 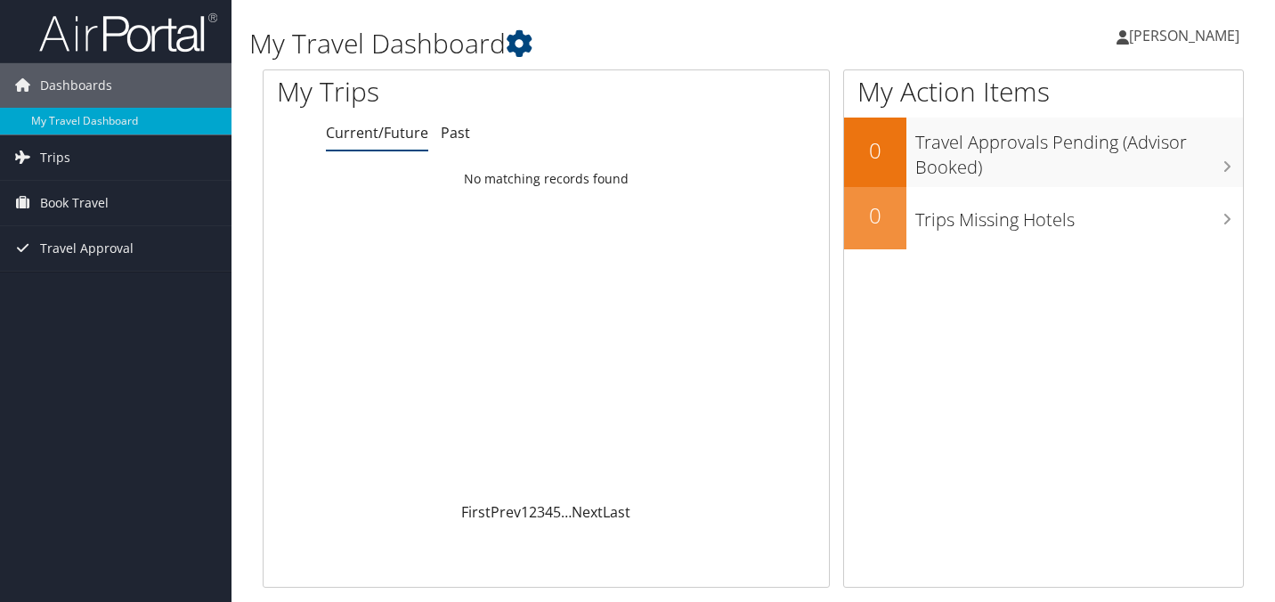 I want to click on h3: Travel Approvals Pending (Advisor Booked), so click(x=1079, y=150).